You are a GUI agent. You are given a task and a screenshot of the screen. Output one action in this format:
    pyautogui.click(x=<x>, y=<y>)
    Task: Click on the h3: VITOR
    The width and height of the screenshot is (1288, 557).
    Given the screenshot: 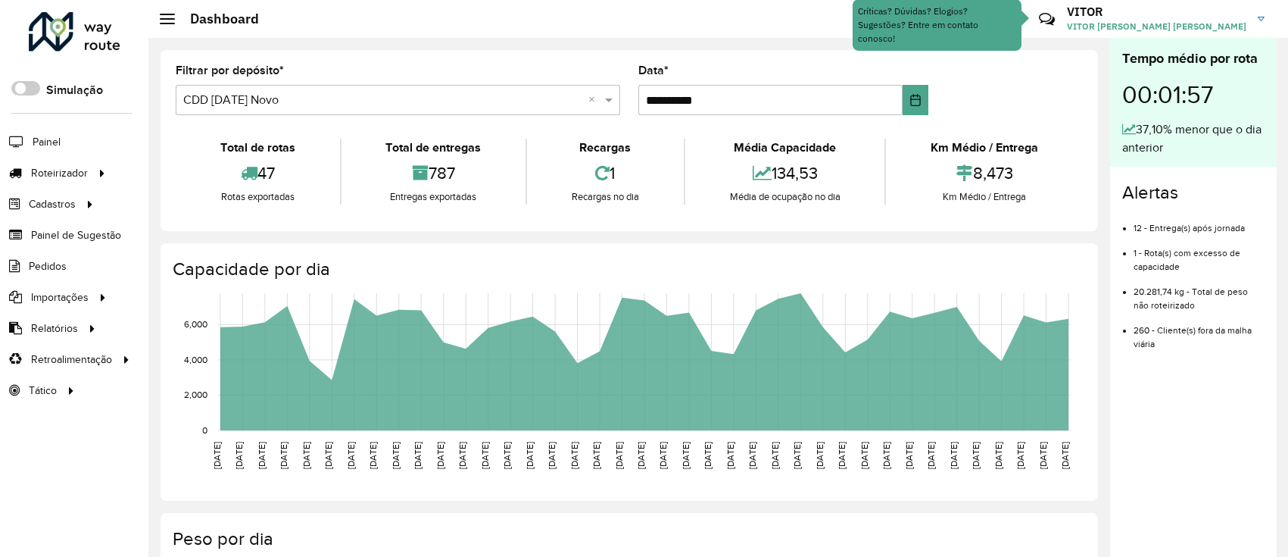 What is the action you would take?
    pyautogui.click(x=1157, y=11)
    